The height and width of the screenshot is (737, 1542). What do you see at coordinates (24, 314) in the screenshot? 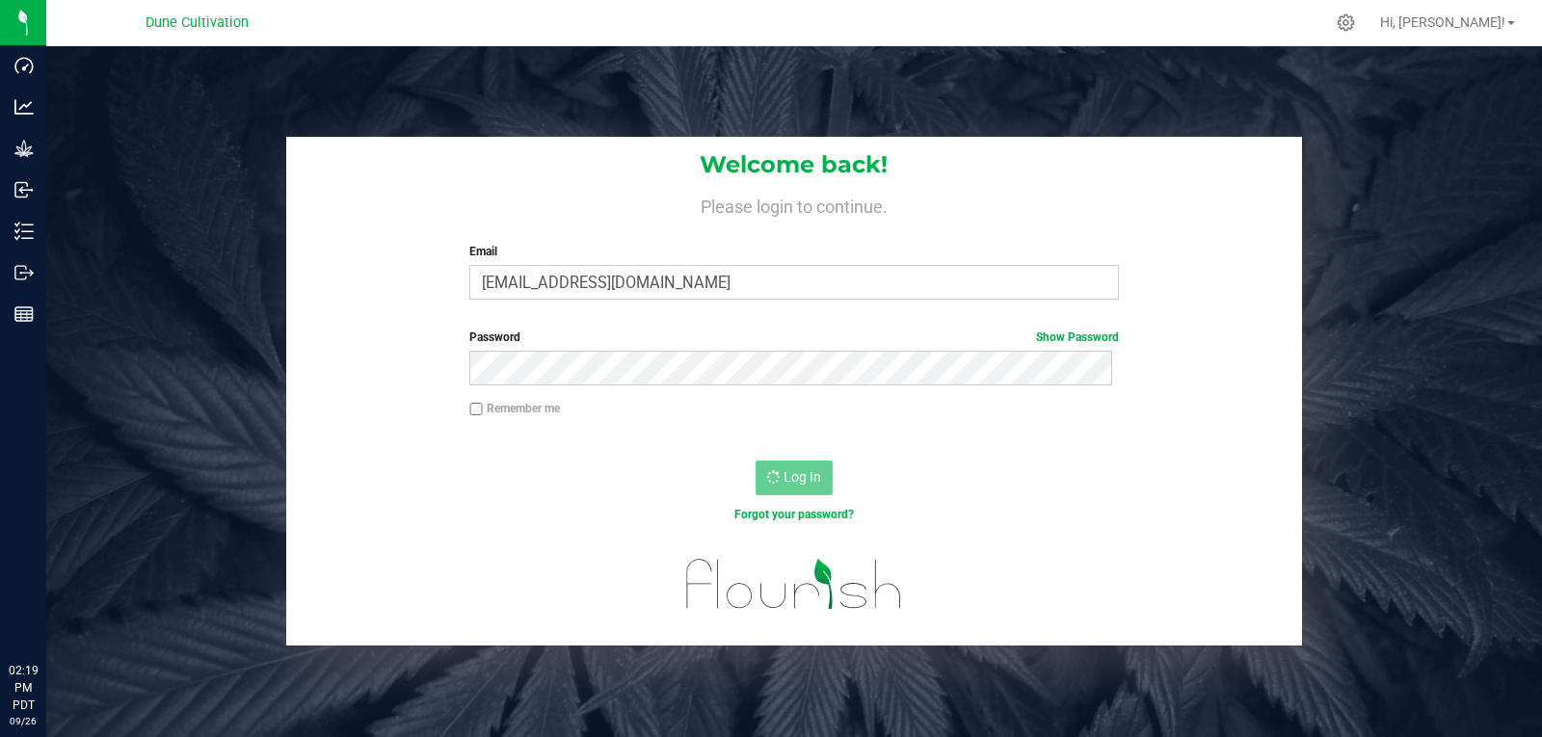
I see `inline-svg: Reports` at bounding box center [24, 314].